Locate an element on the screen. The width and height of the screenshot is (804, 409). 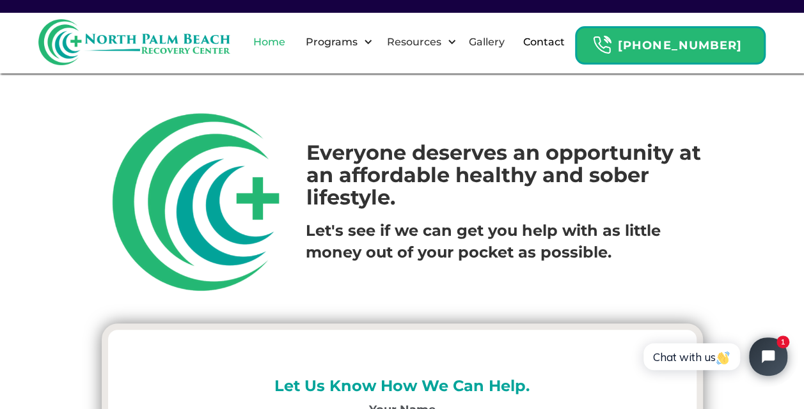
a: Gallery is located at coordinates (487, 42).